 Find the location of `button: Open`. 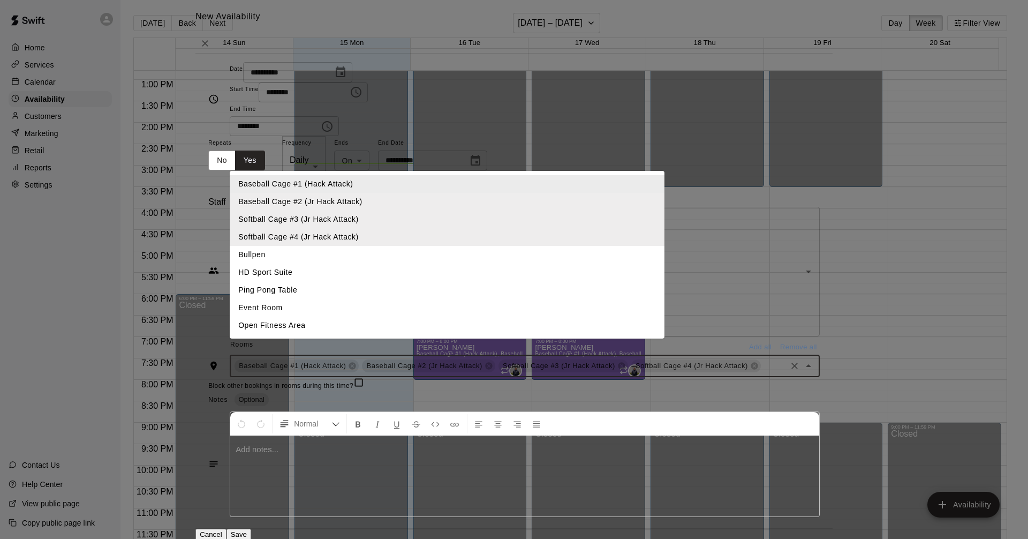

button: Open is located at coordinates (809, 271).